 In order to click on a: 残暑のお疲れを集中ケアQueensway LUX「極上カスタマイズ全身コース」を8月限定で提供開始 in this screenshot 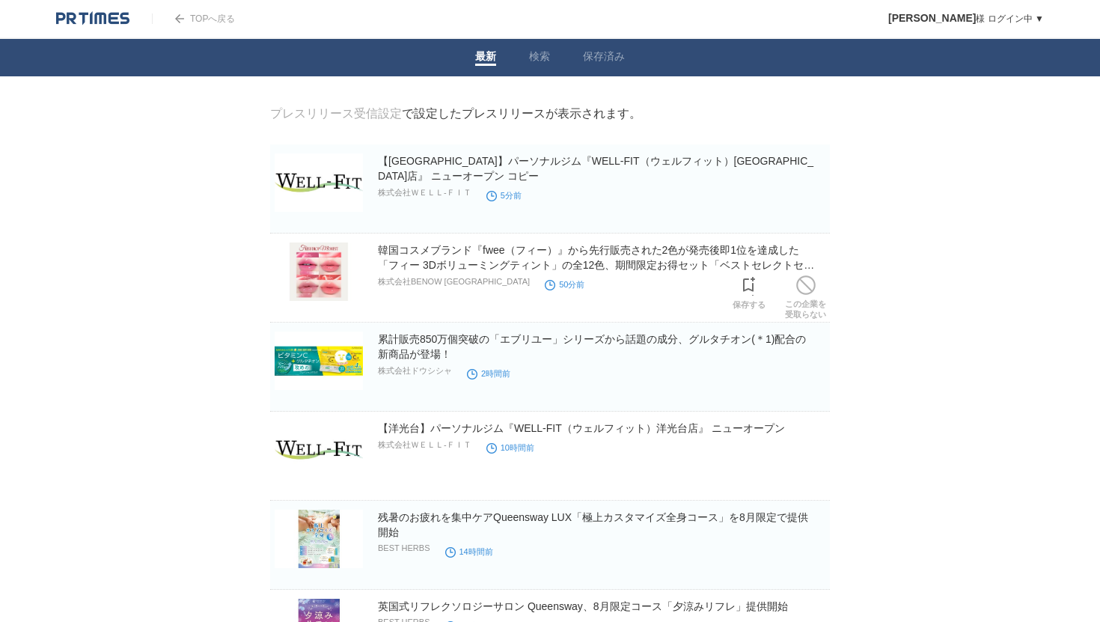, I will do `click(593, 525)`.